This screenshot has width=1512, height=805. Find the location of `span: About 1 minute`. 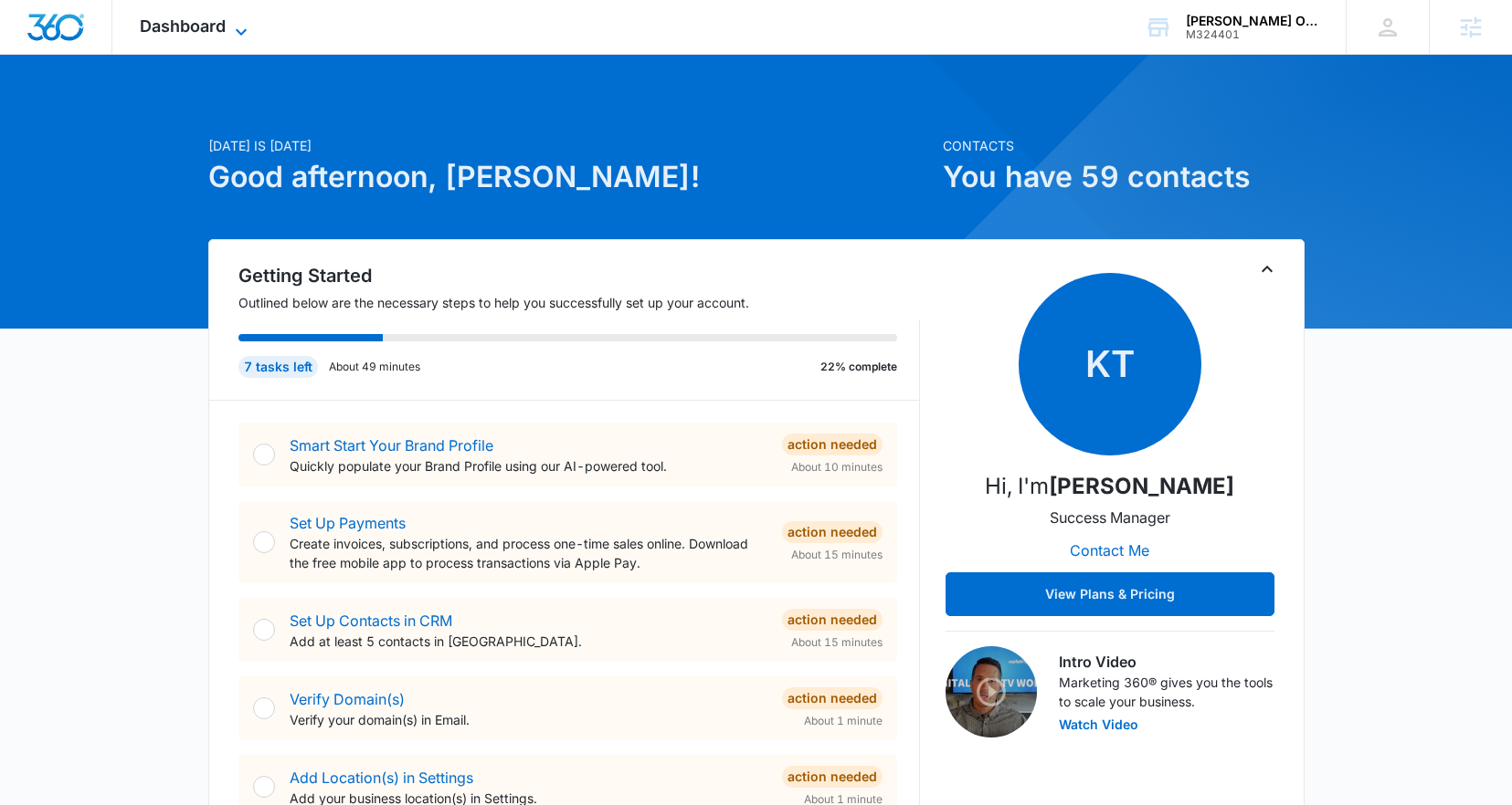

span: About 1 minute is located at coordinates (843, 721).